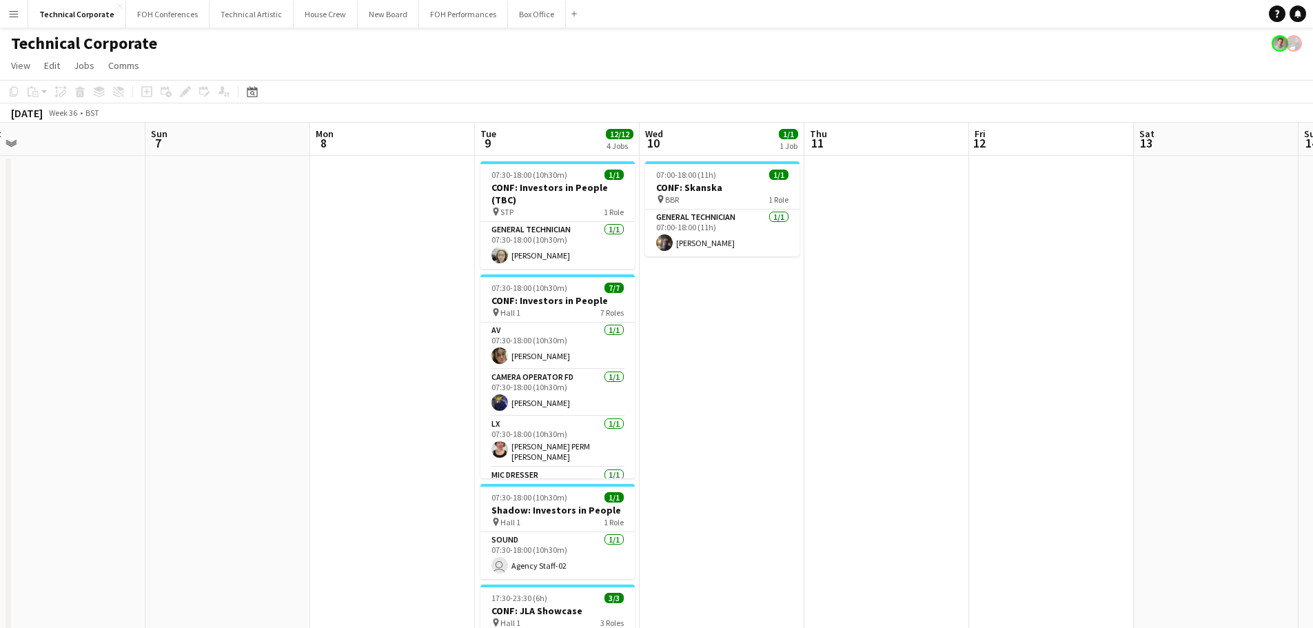 This screenshot has height=628, width=1313. What do you see at coordinates (52, 65) in the screenshot?
I see `a: Edit` at bounding box center [52, 65].